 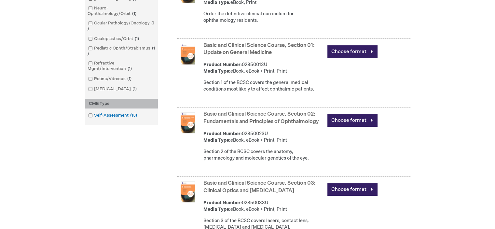 What do you see at coordinates (263, 137) in the screenshot?
I see `div: 02850023U eBook, eBook + Print, Print` at bounding box center [263, 137].